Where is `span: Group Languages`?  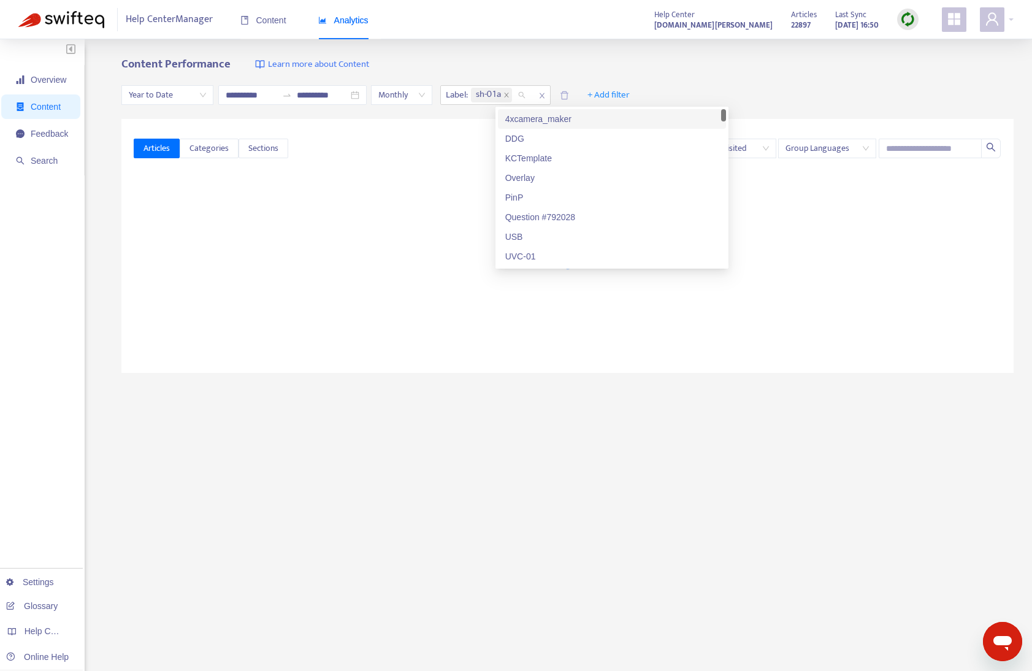
span: Group Languages is located at coordinates (827, 148).